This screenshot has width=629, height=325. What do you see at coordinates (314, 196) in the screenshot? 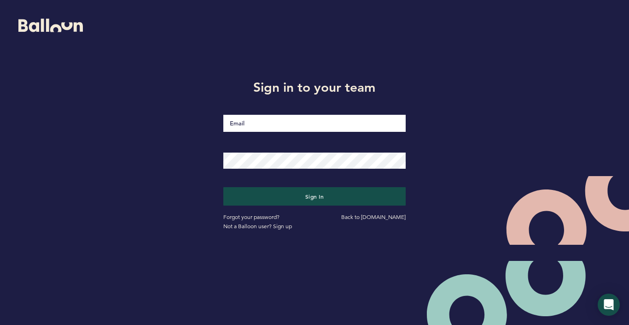
I see `span: Sign in` at bounding box center [314, 196].